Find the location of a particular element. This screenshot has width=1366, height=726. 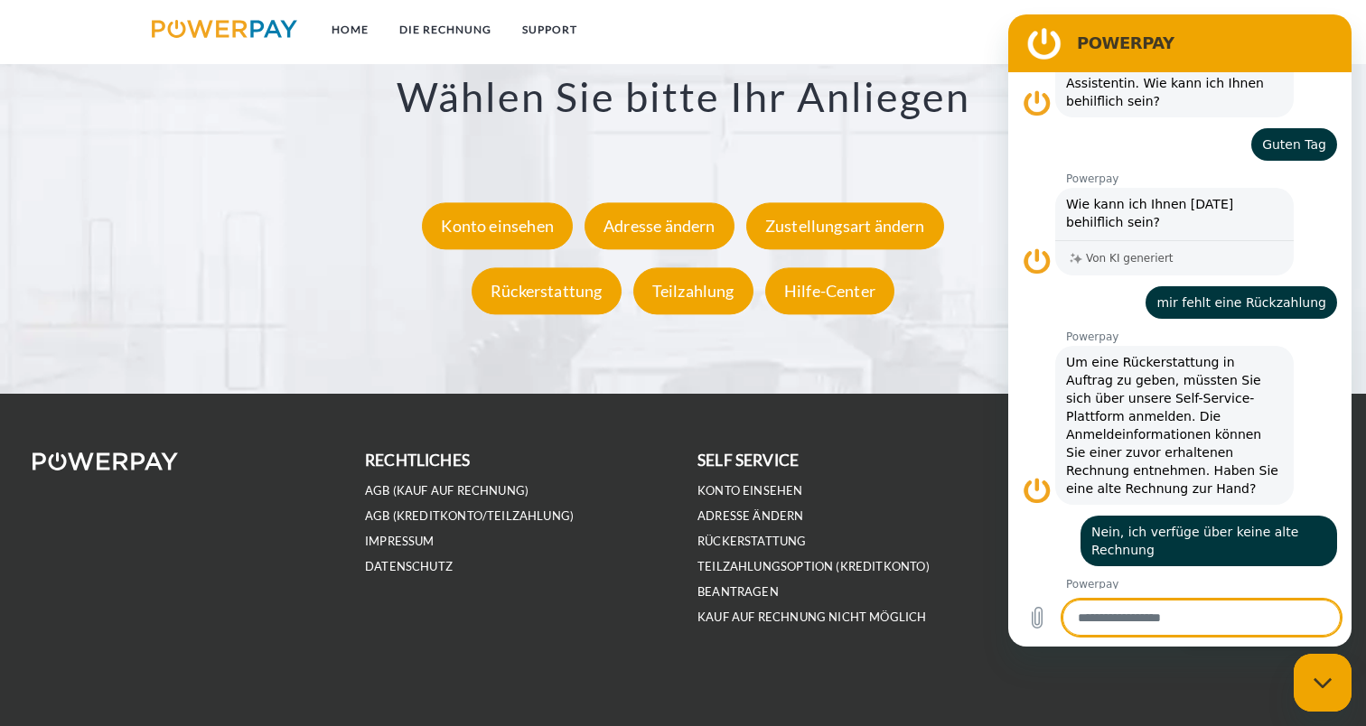

img: logo-powerpay.svg is located at coordinates (224, 29).